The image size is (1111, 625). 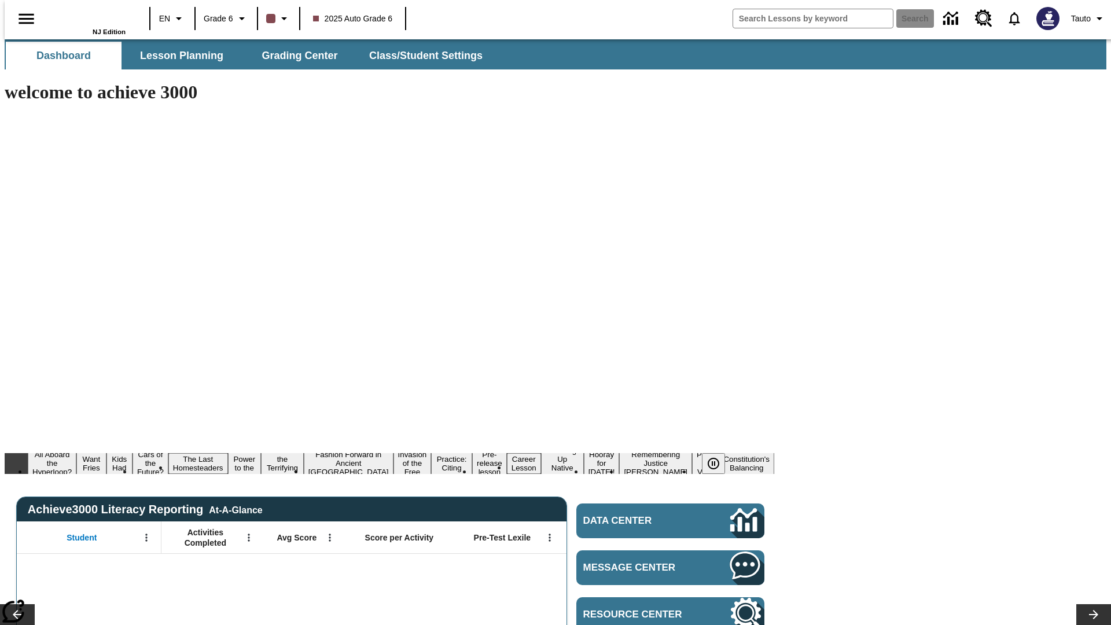 I want to click on span: 2025 Auto Grade 6, so click(x=353, y=19).